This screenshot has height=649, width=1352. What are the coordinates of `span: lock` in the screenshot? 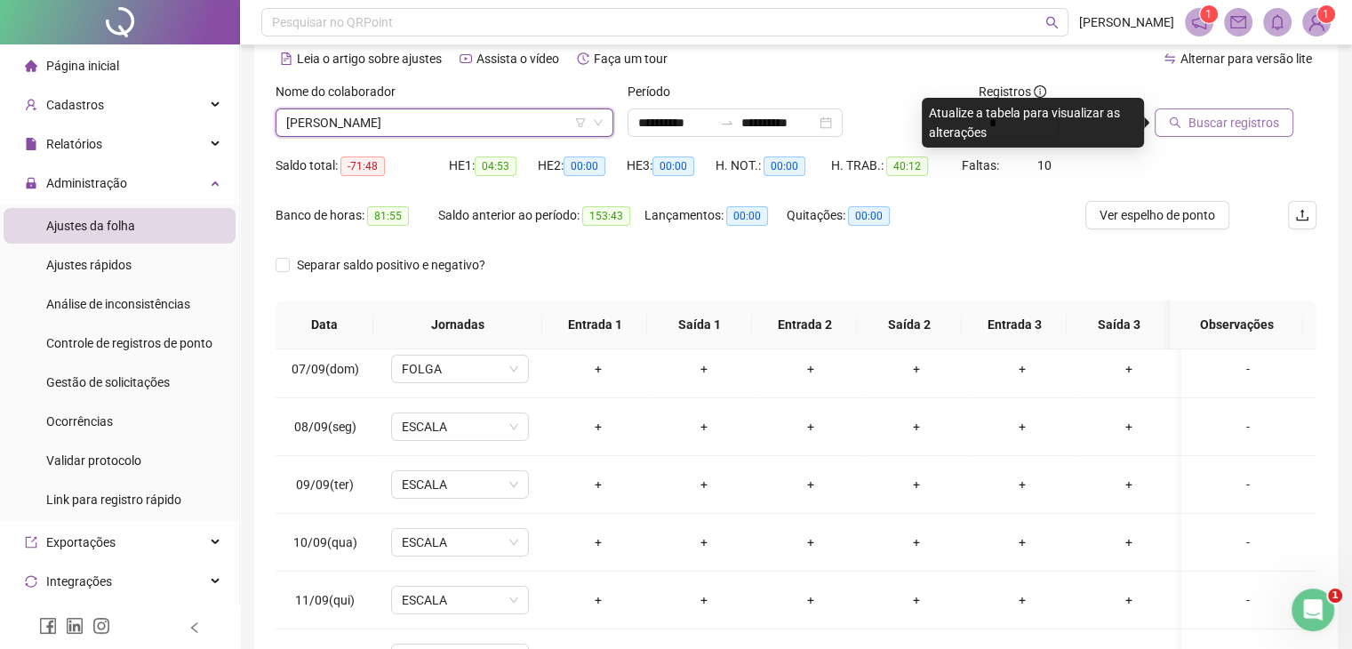 It's located at (31, 183).